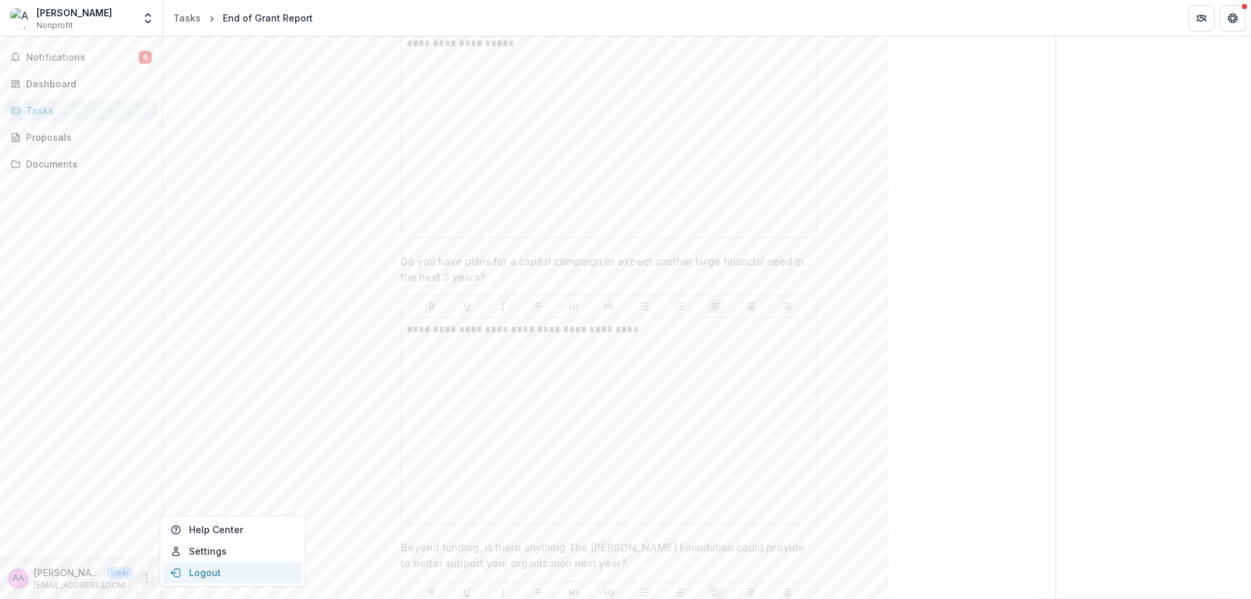  Describe the element at coordinates (574, 306) in the screenshot. I see `button: Heading 1` at that location.